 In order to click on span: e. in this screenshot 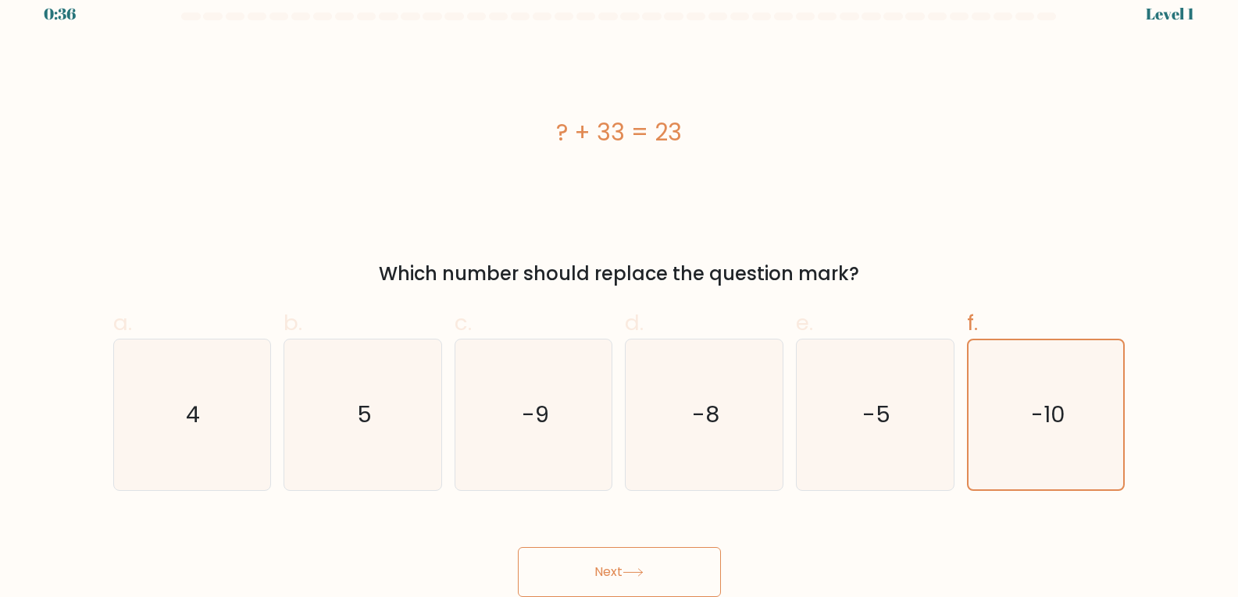, I will do `click(804, 322)`.